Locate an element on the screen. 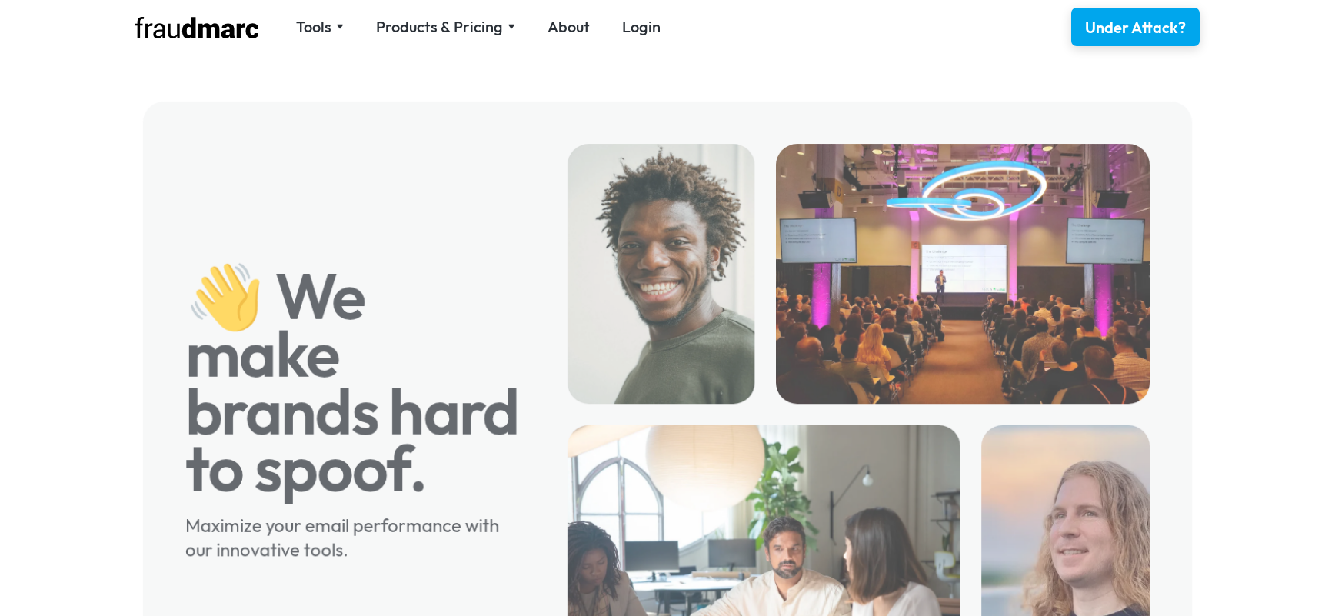 This screenshot has height=616, width=1335. a: Under Attack? is located at coordinates (1135, 27).